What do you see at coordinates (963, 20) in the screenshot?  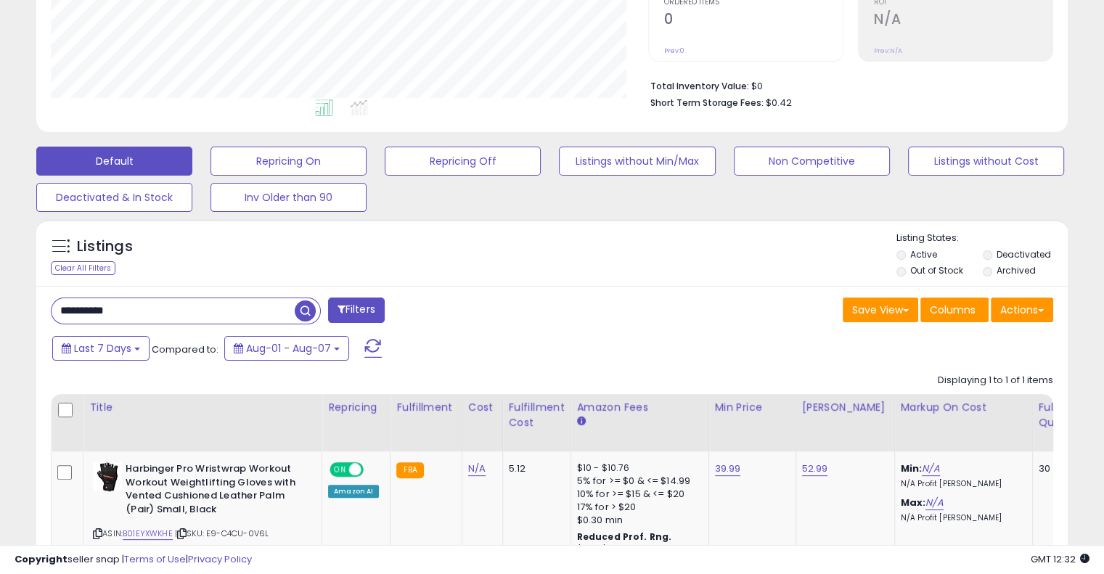 I see `h2: N/A` at bounding box center [963, 20].